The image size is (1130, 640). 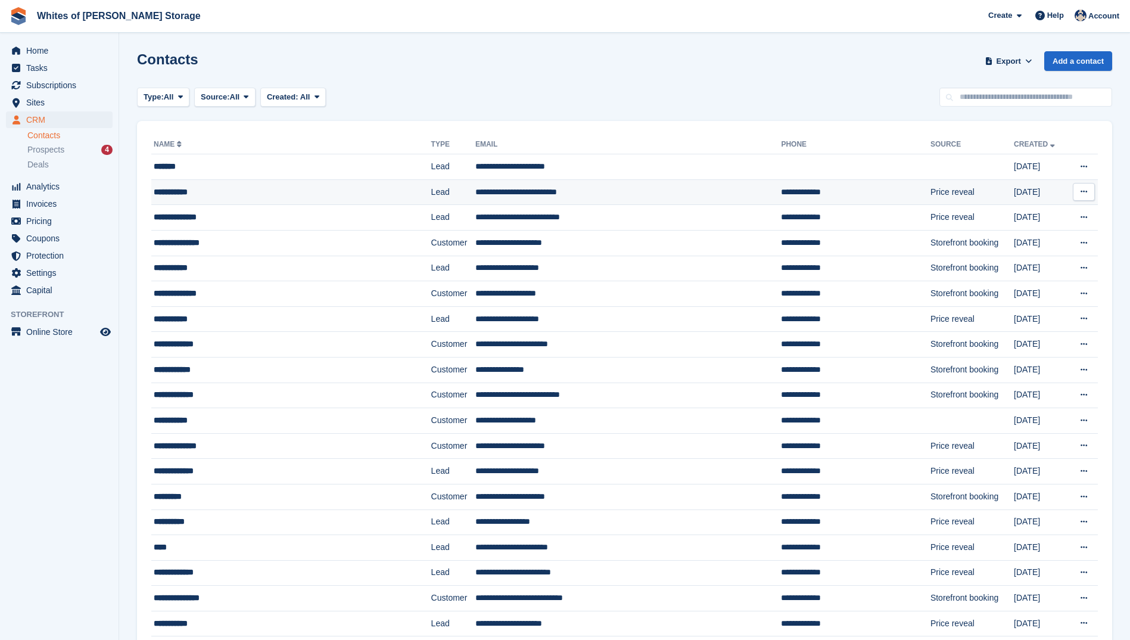 I want to click on th: Email, so click(x=628, y=145).